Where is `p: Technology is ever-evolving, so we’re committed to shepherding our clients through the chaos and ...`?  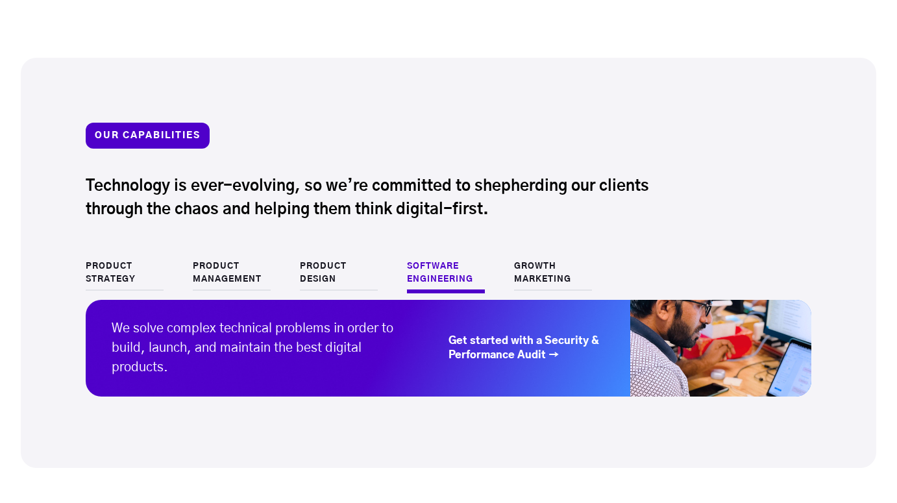 p: Technology is ever-evolving, so we’re committed to shepherding our clients through the chaos and ... is located at coordinates (391, 198).